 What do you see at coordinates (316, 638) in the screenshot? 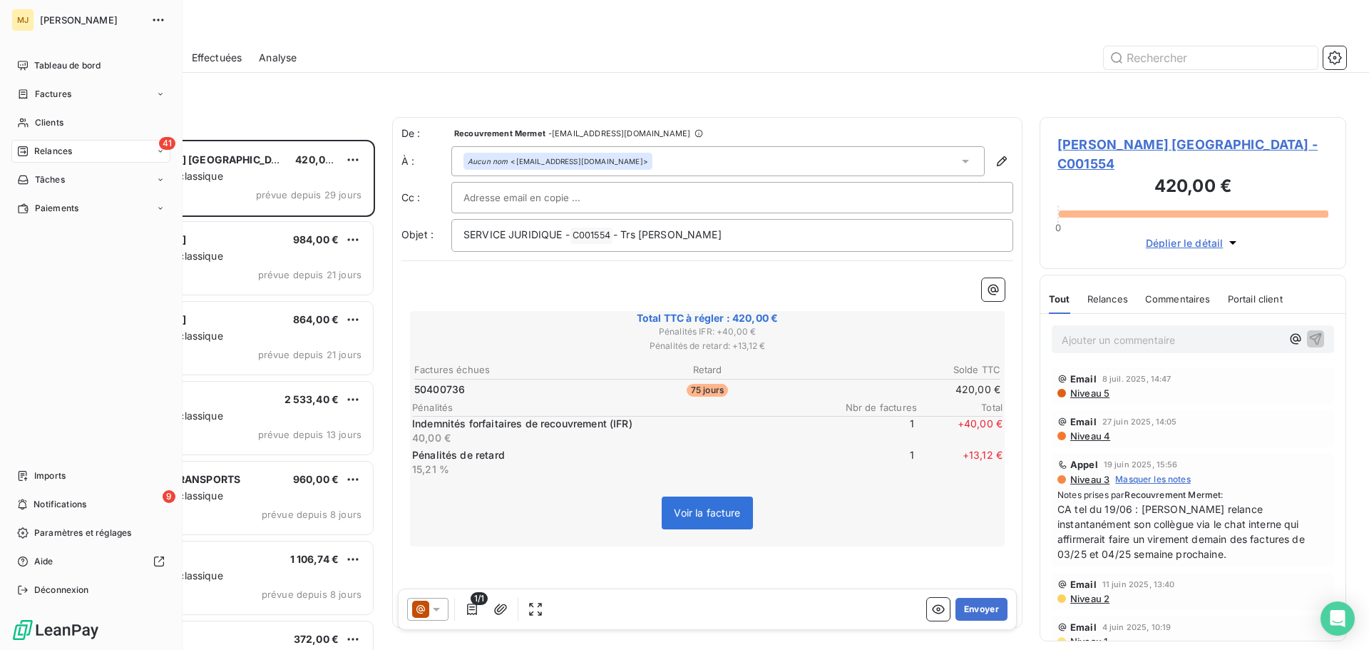
I see `span: 372,00 €` at bounding box center [316, 638].